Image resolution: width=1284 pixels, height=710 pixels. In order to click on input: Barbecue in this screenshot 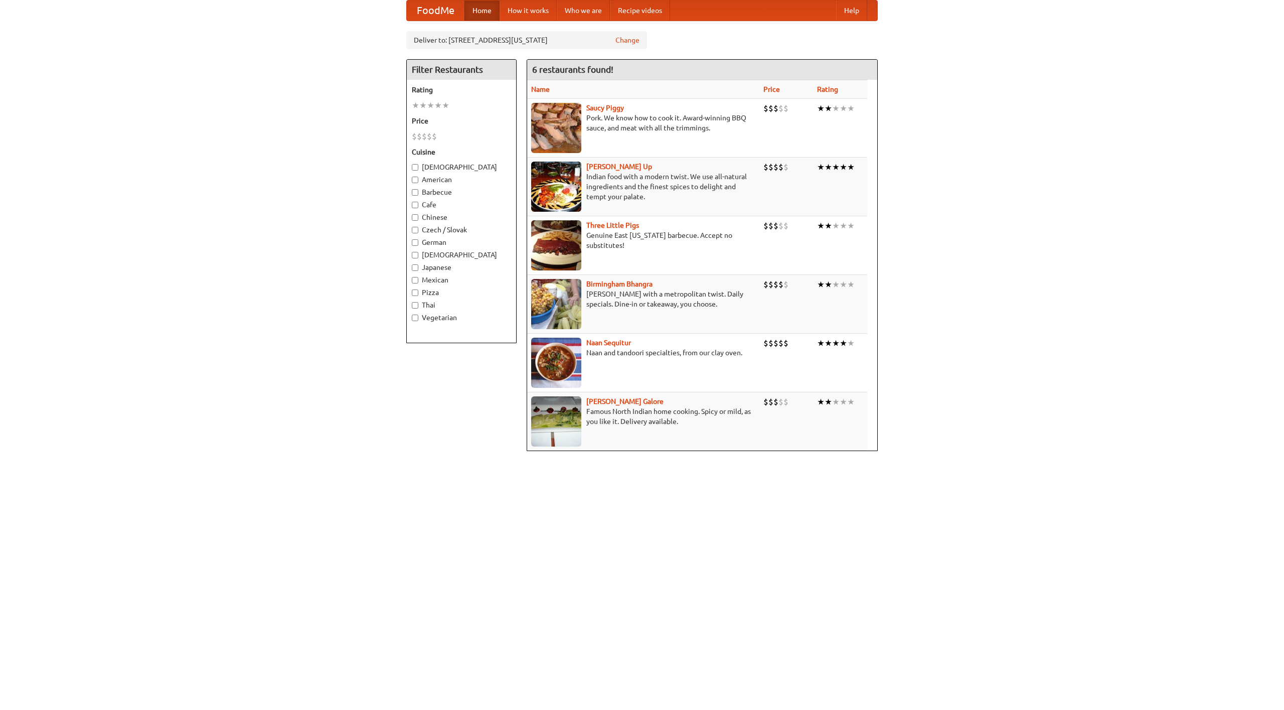, I will do `click(415, 192)`.